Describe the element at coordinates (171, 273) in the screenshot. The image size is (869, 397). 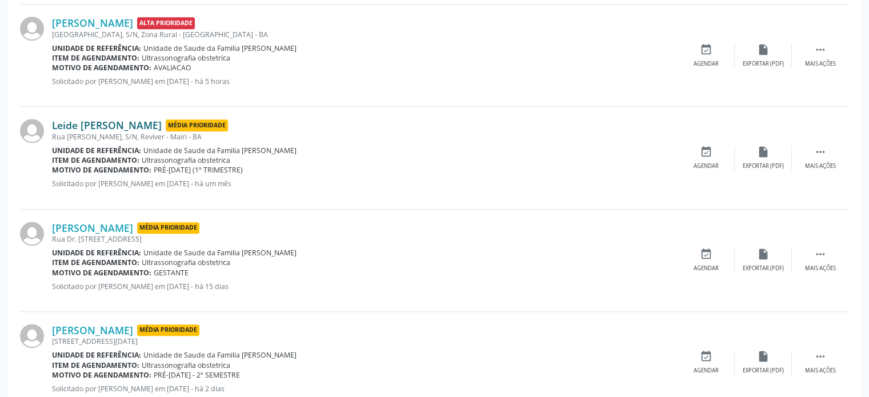
I see `span: GESTANTE` at that location.